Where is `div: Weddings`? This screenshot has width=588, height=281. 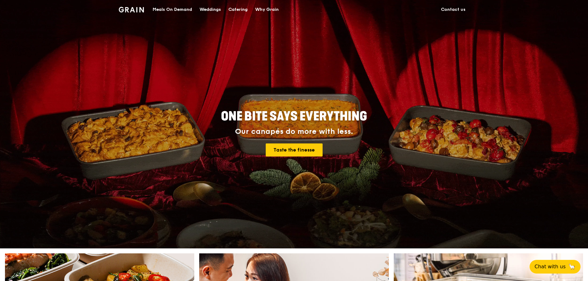
div: Weddings is located at coordinates (210, 10).